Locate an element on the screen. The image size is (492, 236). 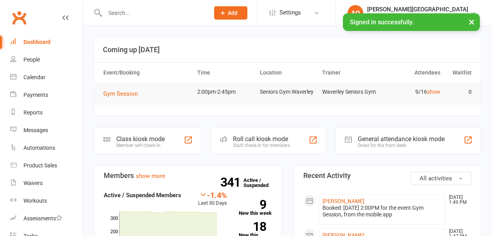
div: Staff check-in for members is located at coordinates (261, 145).